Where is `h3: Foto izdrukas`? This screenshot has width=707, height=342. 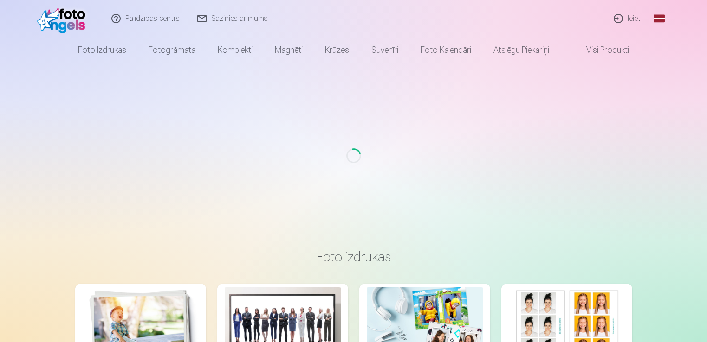
h3: Foto izdrukas is located at coordinates (354, 257).